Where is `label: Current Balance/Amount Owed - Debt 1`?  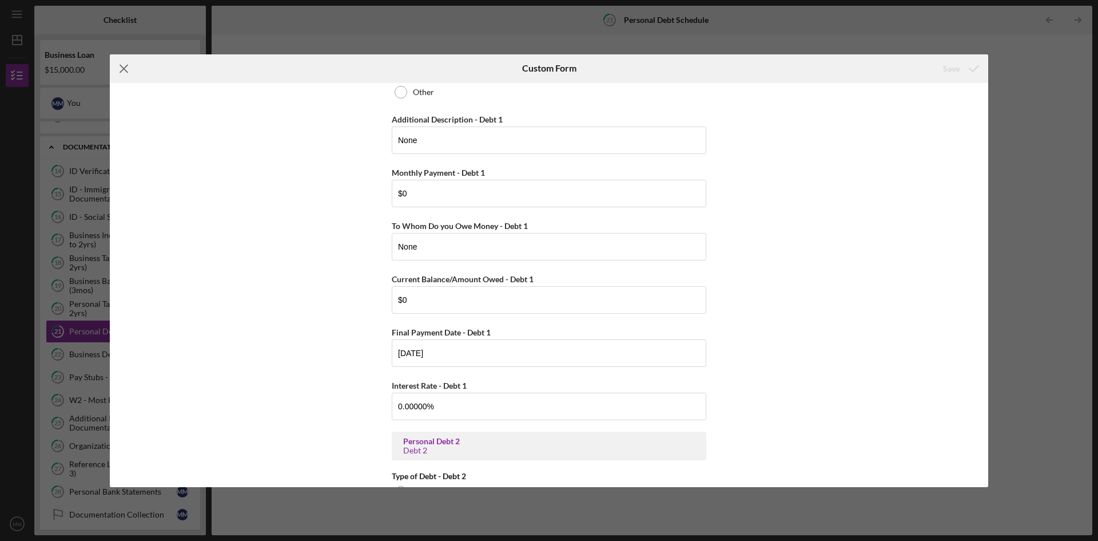
label: Current Balance/Amount Owed - Debt 1 is located at coordinates (463, 279).